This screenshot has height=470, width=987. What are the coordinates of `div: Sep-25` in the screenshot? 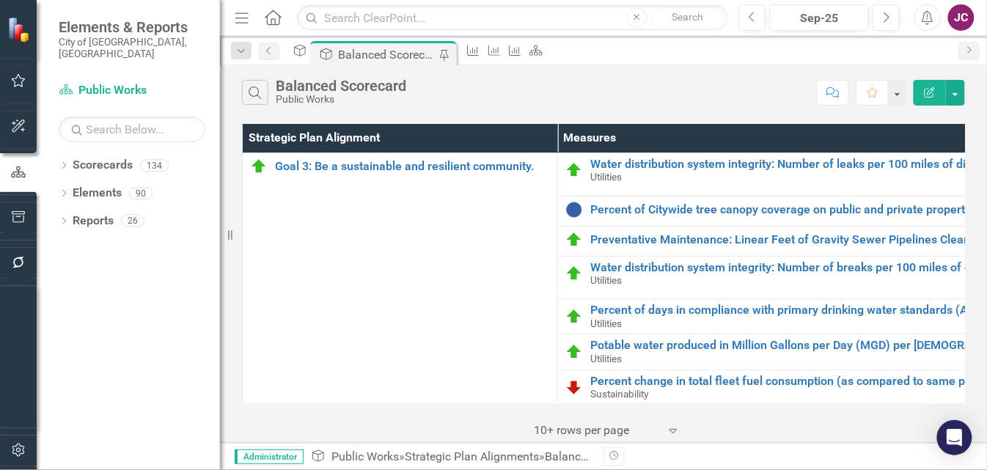 It's located at (819, 18).